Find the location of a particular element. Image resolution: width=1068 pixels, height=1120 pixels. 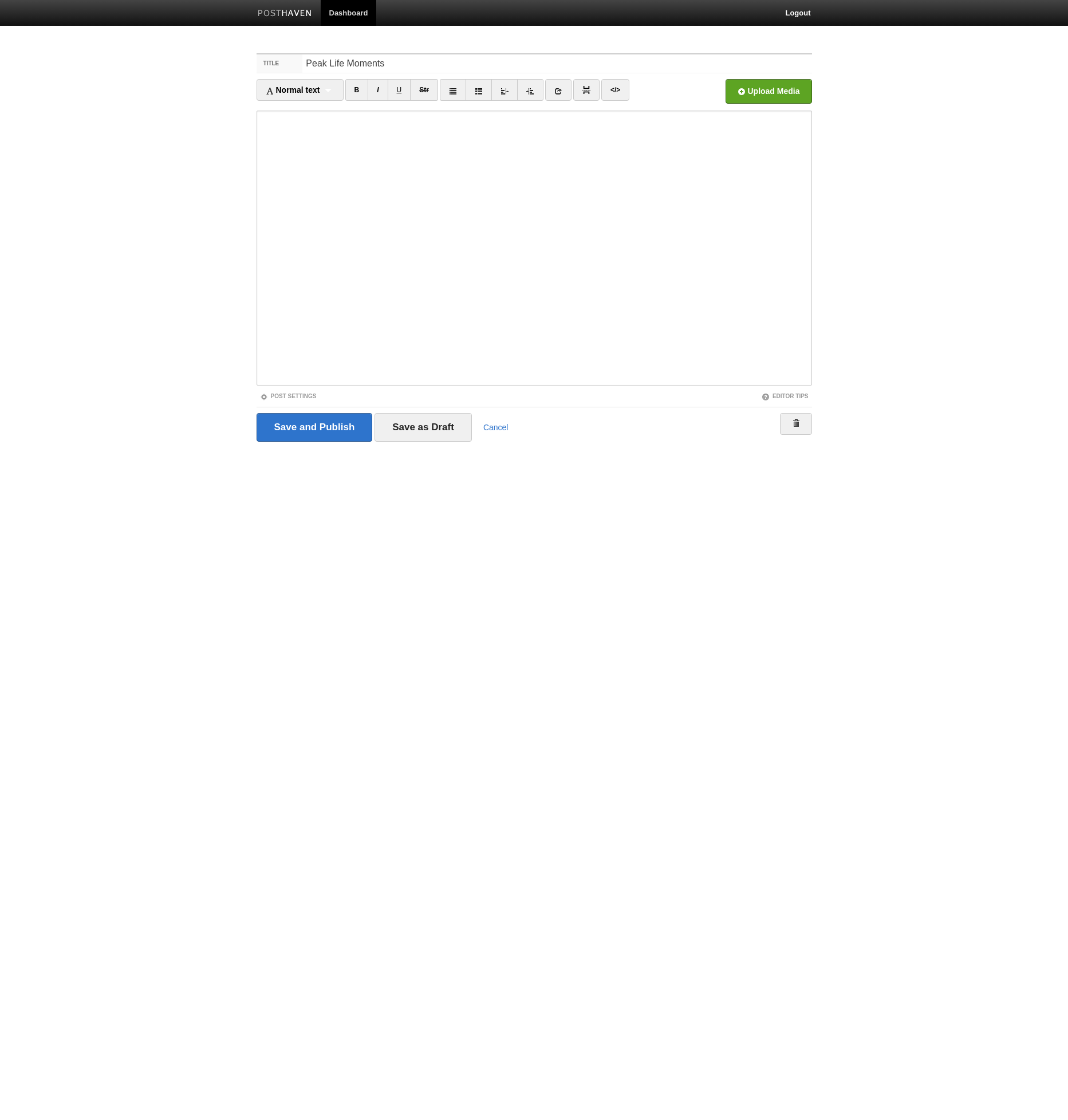

a: I is located at coordinates (378, 90).